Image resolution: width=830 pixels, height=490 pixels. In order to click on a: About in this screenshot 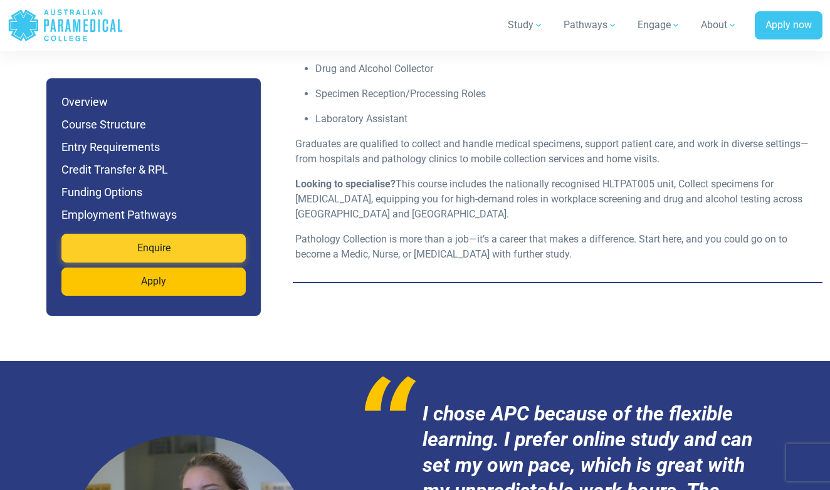, I will do `click(719, 25)`.